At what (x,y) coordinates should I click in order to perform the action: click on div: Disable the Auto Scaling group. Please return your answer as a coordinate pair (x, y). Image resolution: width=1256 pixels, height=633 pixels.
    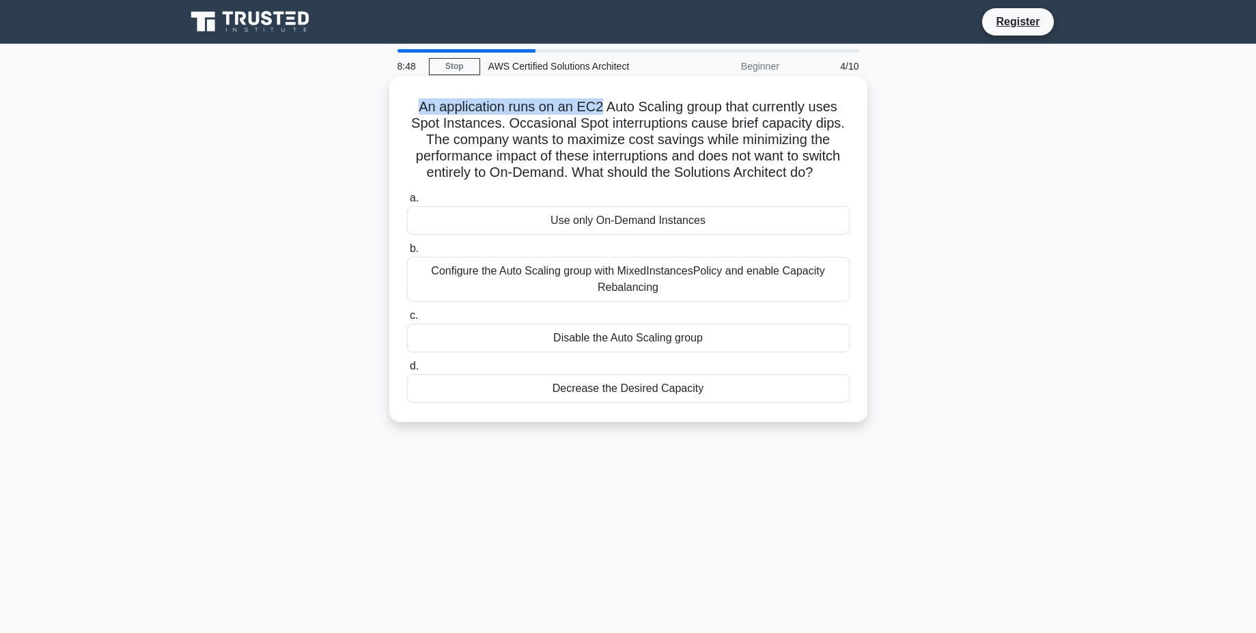
    Looking at the image, I should click on (628, 338).